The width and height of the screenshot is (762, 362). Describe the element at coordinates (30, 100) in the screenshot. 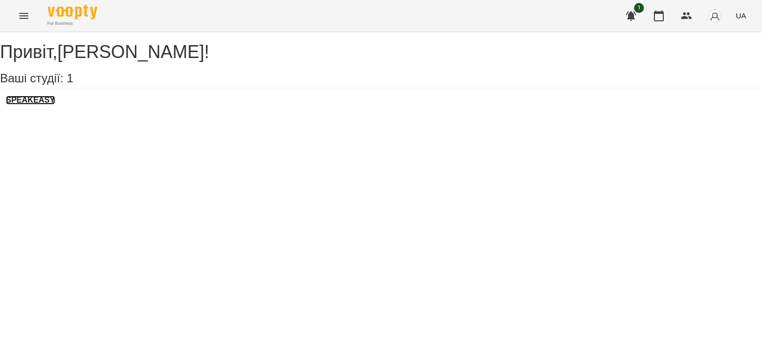

I see `h3: SPEAKEASY` at that location.